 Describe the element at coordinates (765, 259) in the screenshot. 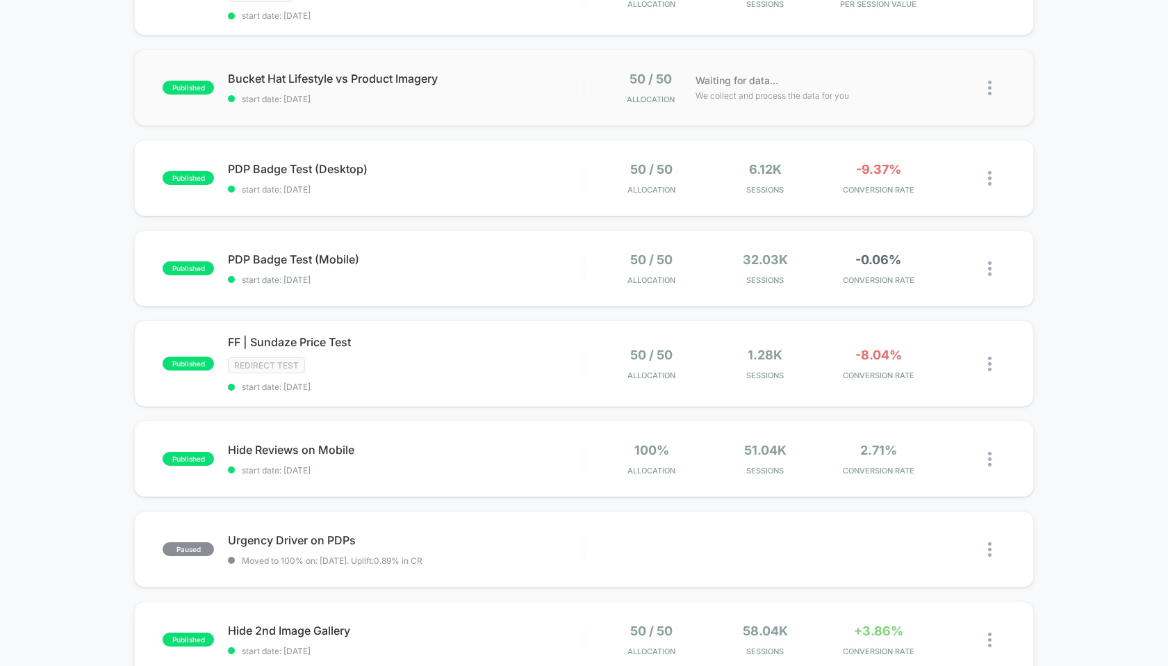

I see `span: 32.03k` at that location.